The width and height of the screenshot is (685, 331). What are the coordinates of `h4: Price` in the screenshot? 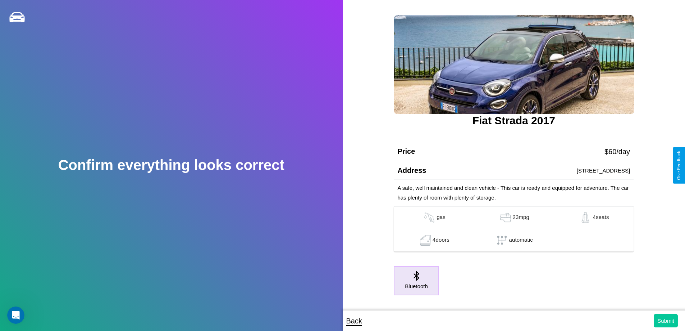 It's located at (406, 151).